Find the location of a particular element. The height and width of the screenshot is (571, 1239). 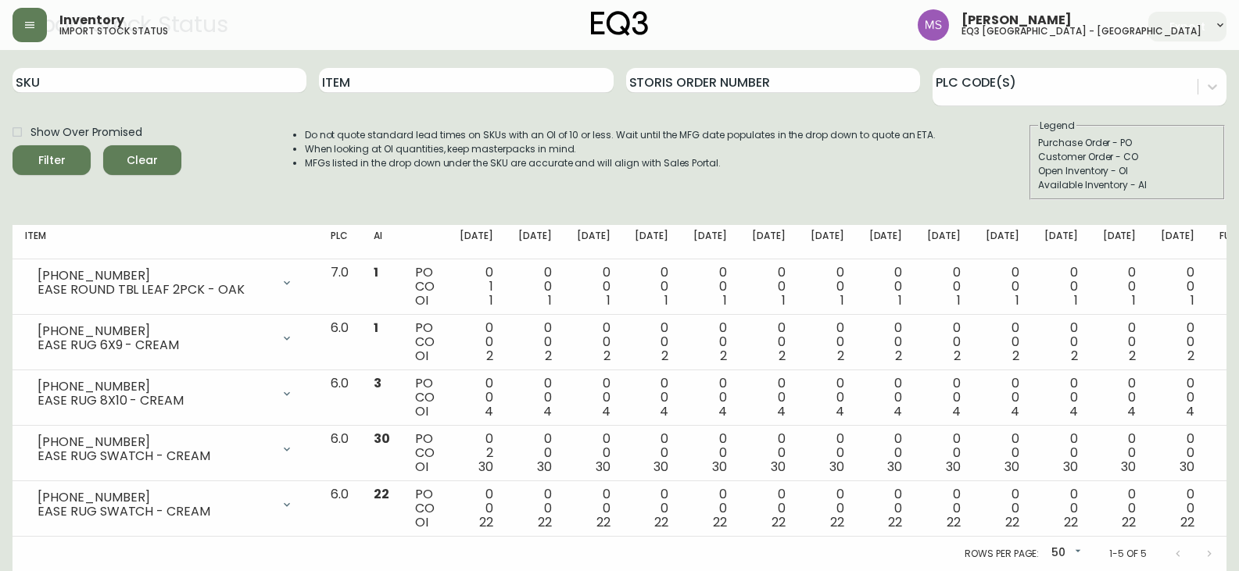

p: 1-5 of 5 is located at coordinates (1128, 554).